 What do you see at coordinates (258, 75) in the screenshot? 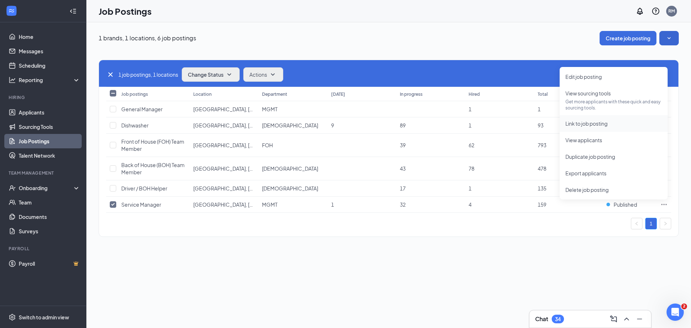
I see `span: Actions` at bounding box center [258, 75].